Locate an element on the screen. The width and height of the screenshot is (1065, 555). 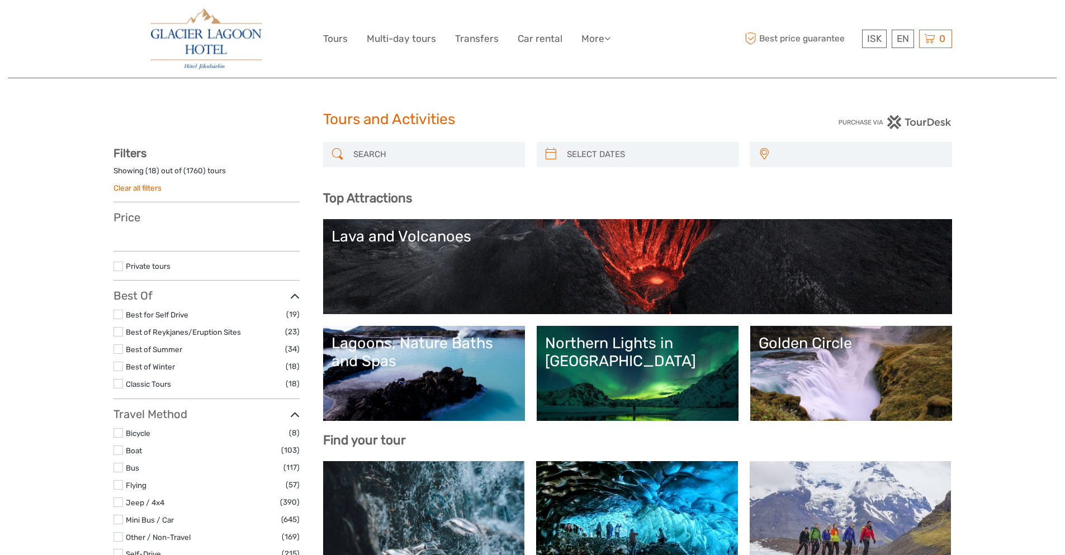
span: (390) is located at coordinates (290, 502).